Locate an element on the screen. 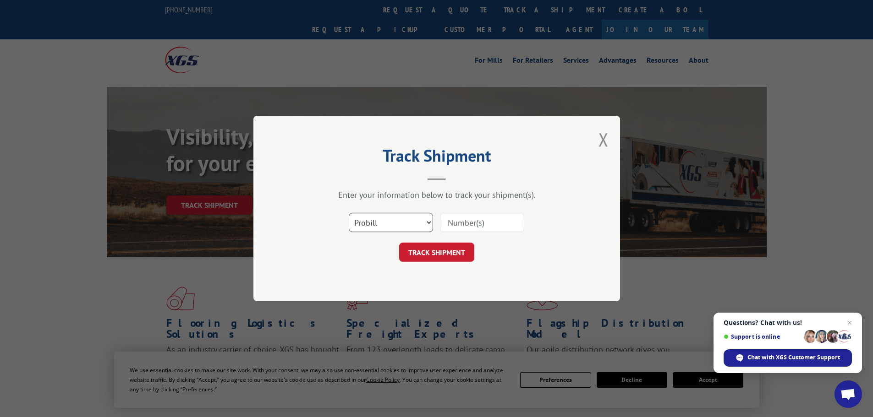 Image resolution: width=873 pixels, height=417 pixels. span: Questions? Chat with us! is located at coordinates (788, 323).